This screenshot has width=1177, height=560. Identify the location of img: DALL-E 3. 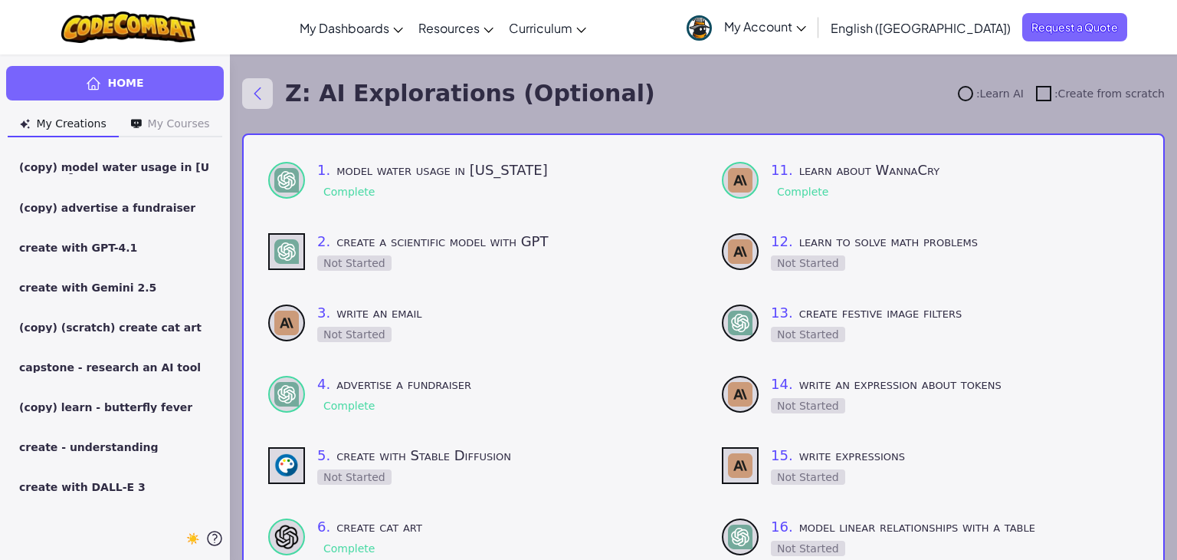
(287, 537).